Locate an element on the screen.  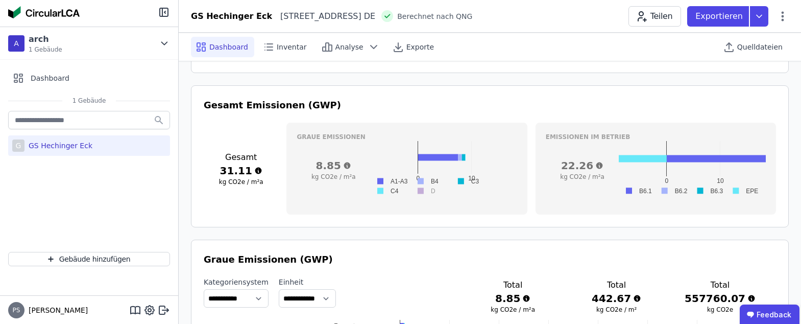
h3: Gesamt is located at coordinates (241, 157).